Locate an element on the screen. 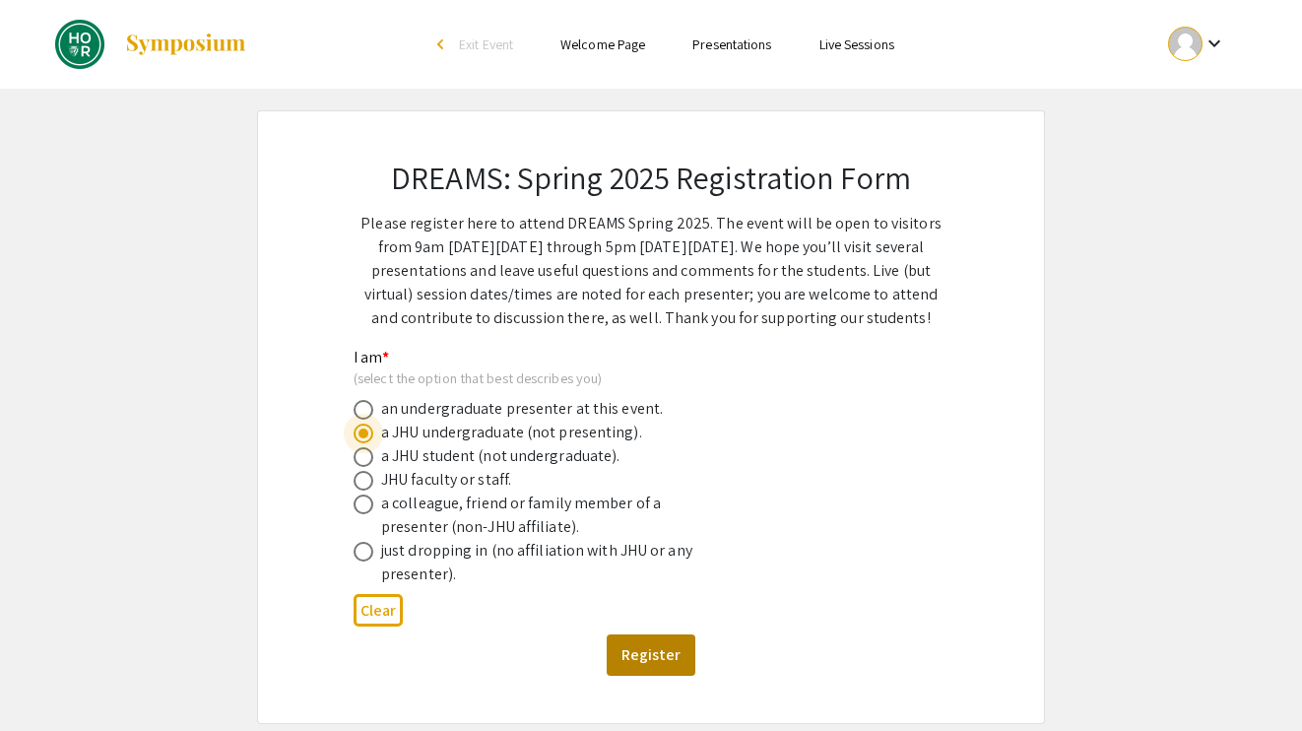 This screenshot has width=1302, height=731. div: a JHU undergraduate (not presenting). is located at coordinates (511, 432).